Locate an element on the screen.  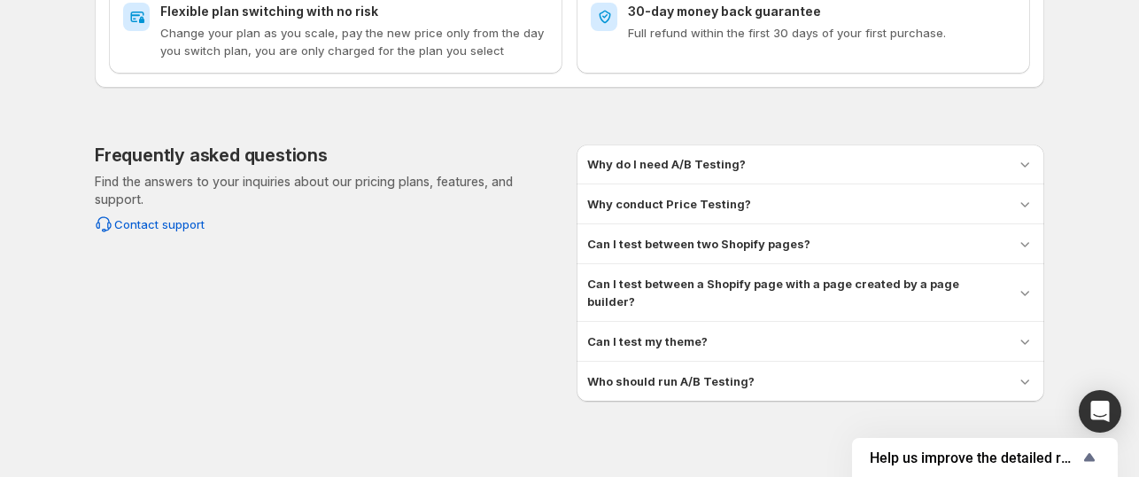
button: Show survey - Help us improve the detailed report for A/B campaigns is located at coordinates (985, 457).